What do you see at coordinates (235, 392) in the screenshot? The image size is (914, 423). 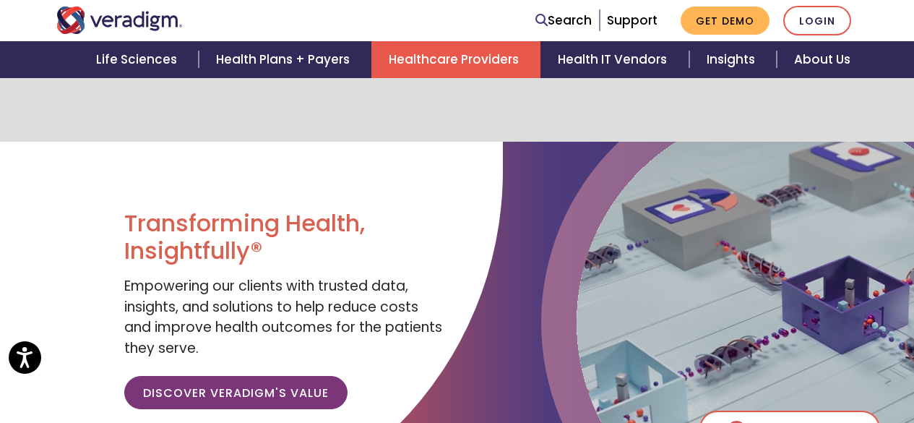 I see `a: Discover Veradigm's Value` at bounding box center [235, 392].